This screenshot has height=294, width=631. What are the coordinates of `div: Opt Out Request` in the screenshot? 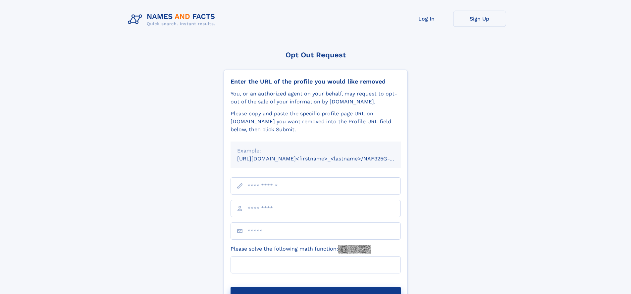 It's located at (316, 55).